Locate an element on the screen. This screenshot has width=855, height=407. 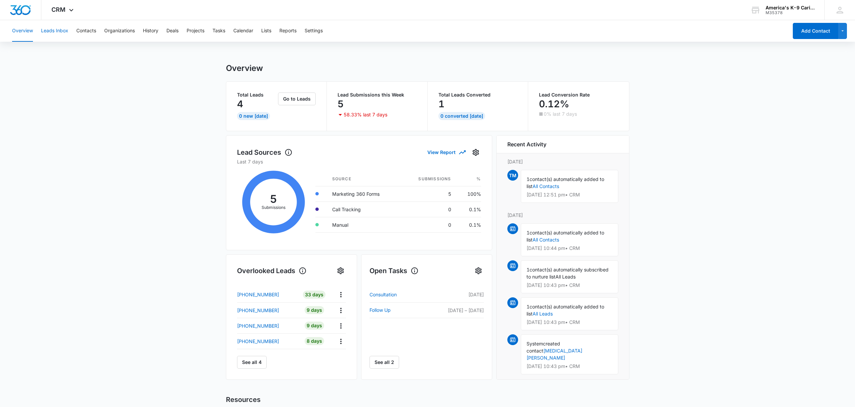
p: Lead Conversion Rate is located at coordinates (578, 95).